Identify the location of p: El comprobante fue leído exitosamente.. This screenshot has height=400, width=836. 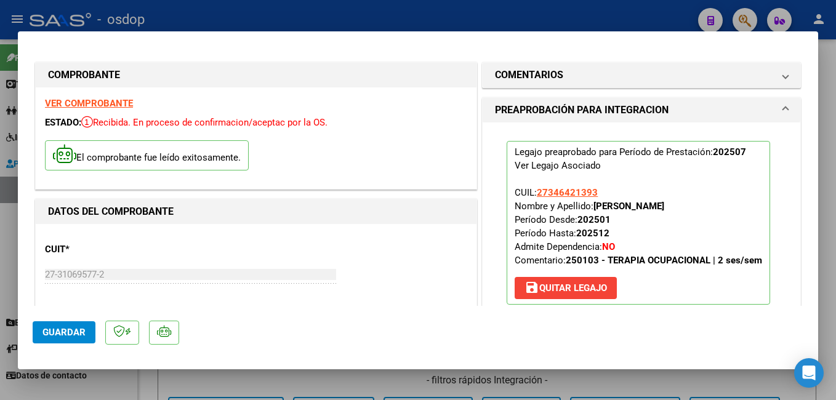
(147, 155).